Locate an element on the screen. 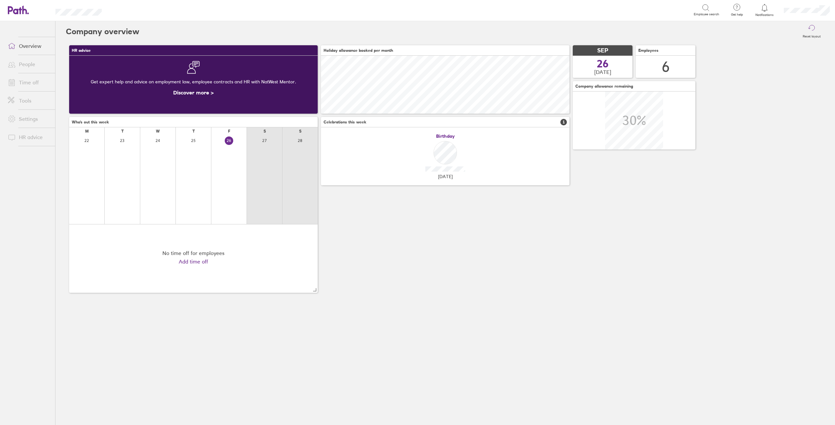 The width and height of the screenshot is (835, 425). label: Reset layout is located at coordinates (811, 36).